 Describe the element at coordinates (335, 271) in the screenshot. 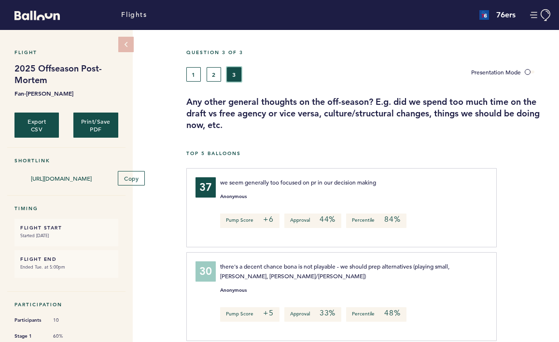

I see `span: there's a decent chance bona is not playable - we should prep alternatives (playing small, [PERSO...` at that location.